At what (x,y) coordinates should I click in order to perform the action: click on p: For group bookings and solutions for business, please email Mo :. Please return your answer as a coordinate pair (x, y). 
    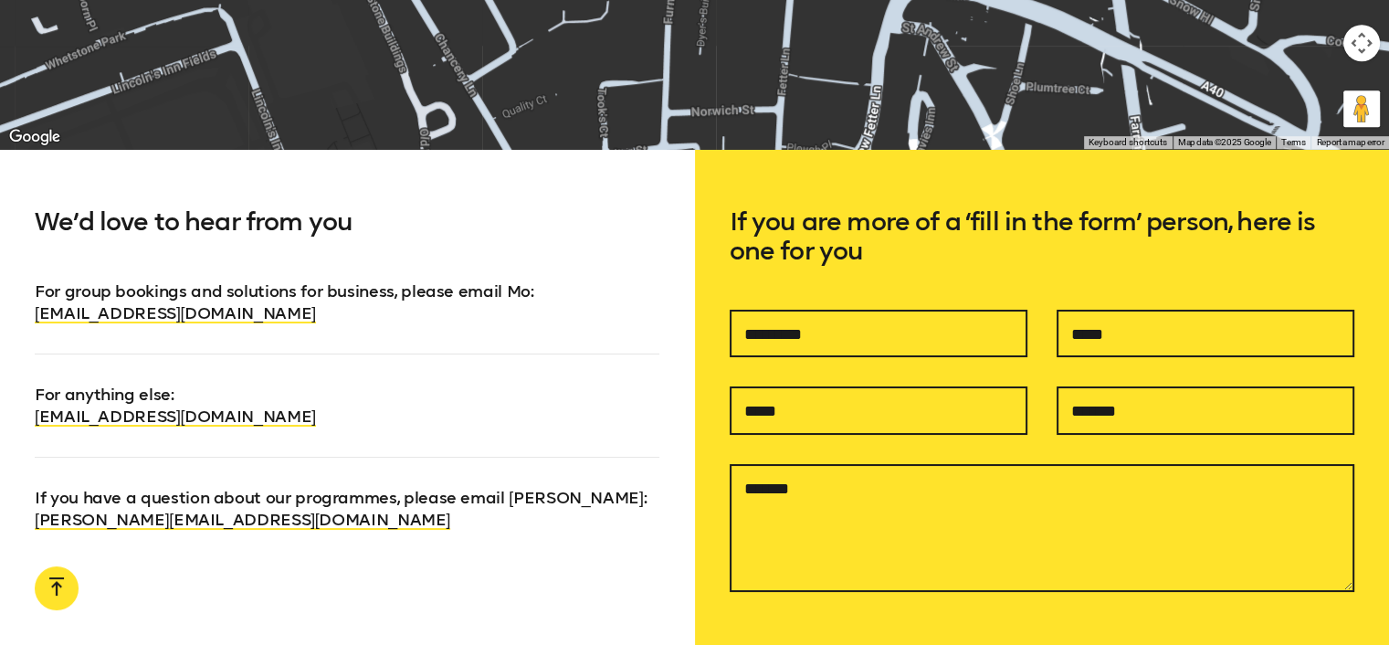
    Looking at the image, I should click on (347, 302).